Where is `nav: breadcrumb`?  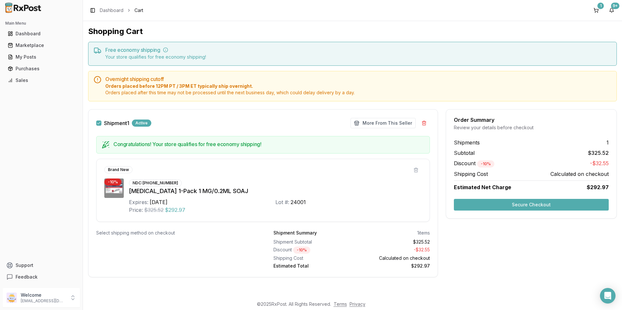
nav: breadcrumb is located at coordinates (122, 10).